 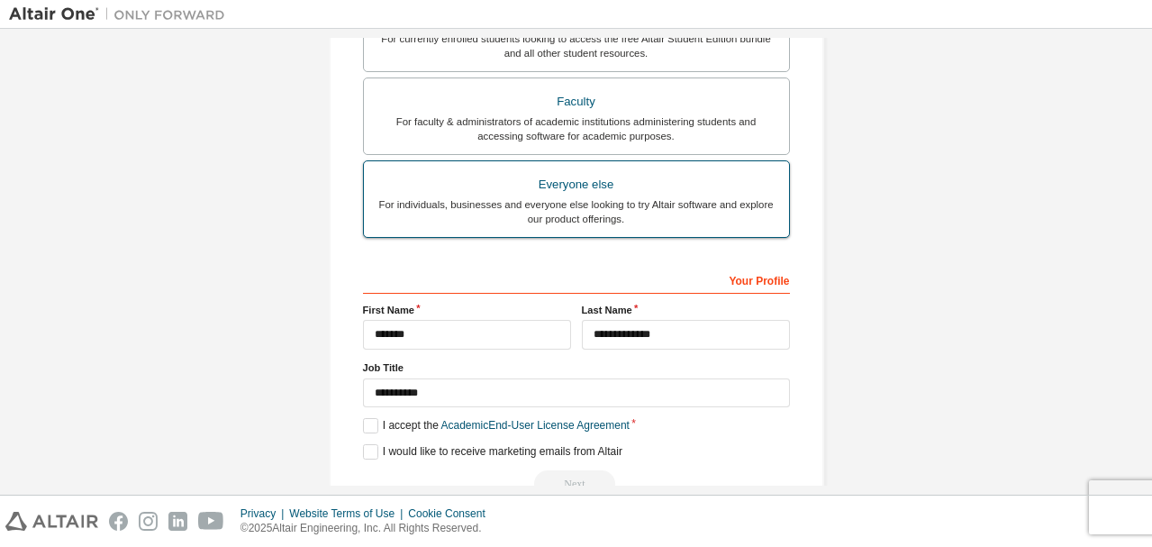 I want to click on div: For individuals, businesses and everyone else looking to try Altair software and explore our prod..., so click(x=576, y=212).